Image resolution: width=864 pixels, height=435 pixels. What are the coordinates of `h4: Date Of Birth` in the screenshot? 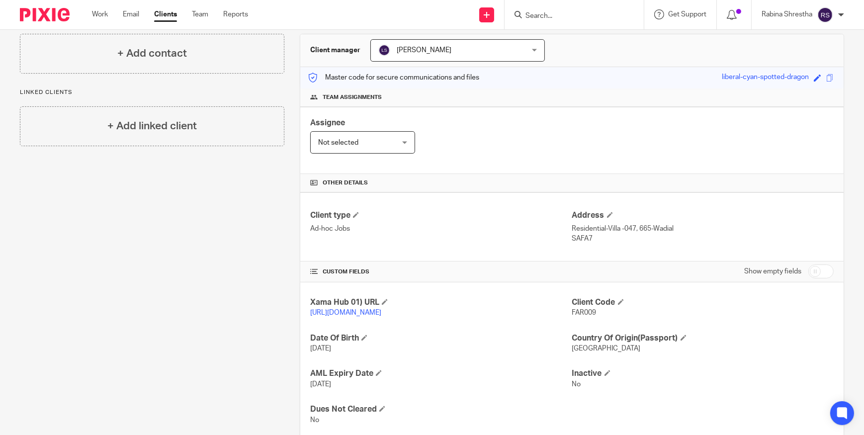 It's located at (441, 338).